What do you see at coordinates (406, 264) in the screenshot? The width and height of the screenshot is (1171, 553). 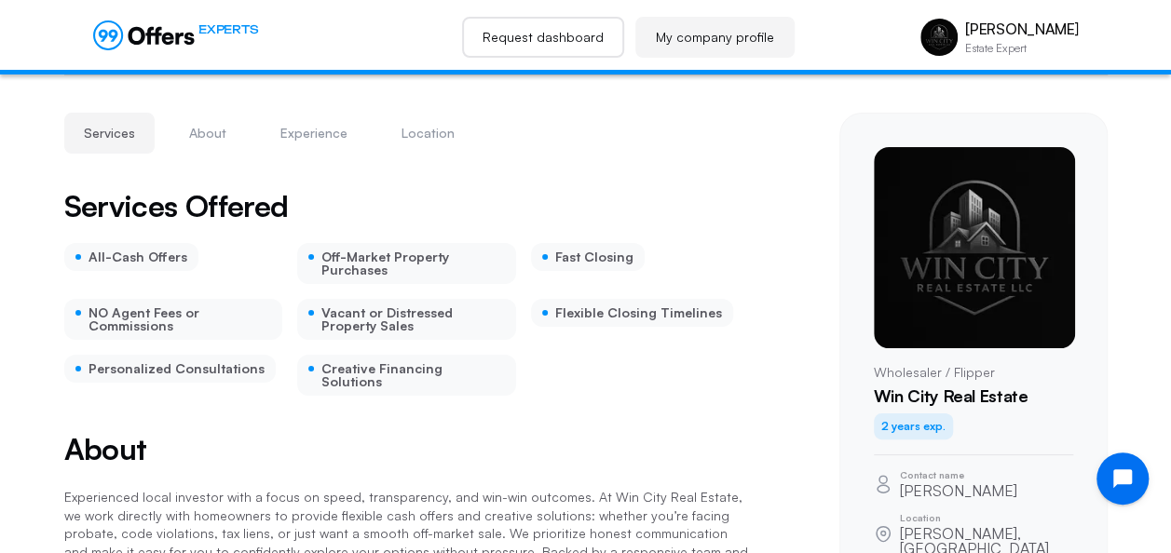 I see `div: Off-Market Property Purchases` at bounding box center [406, 264].